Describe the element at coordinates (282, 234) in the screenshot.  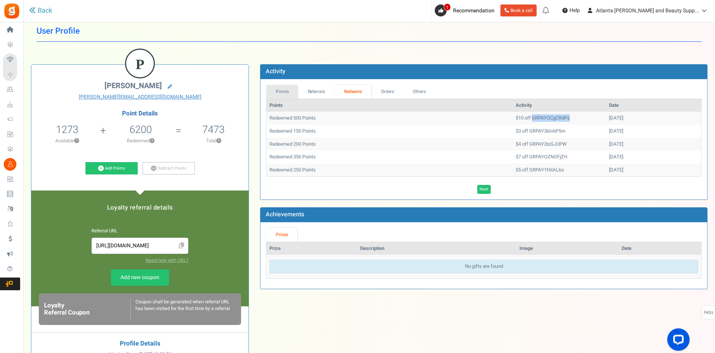
I see `a: Prizes` at that location.